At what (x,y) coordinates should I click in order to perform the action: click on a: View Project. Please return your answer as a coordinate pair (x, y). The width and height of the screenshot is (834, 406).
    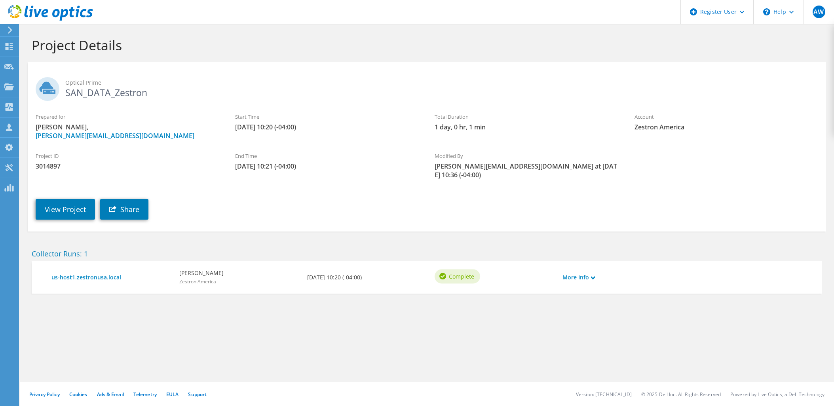
    Looking at the image, I should click on (65, 209).